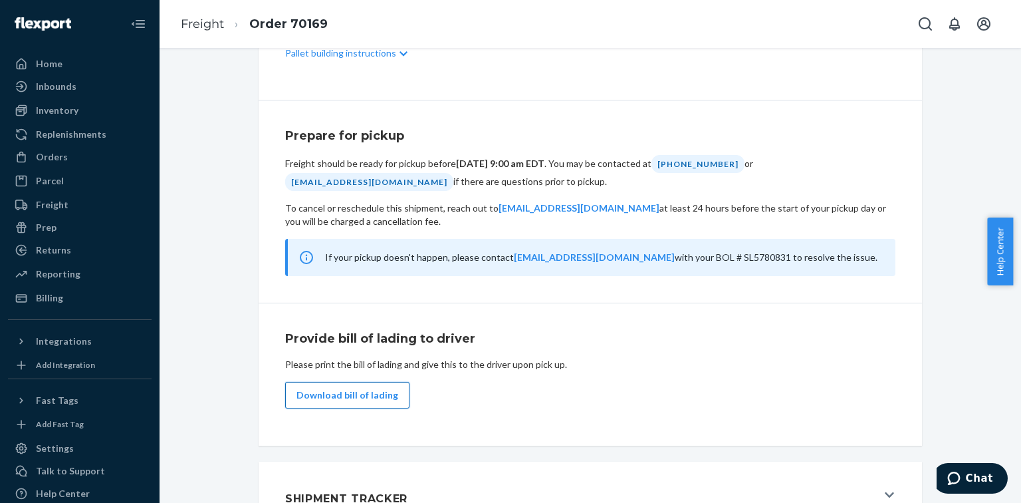  Describe the element at coordinates (590, 215) in the screenshot. I see `div: To cancel or reschedule this shipment, reach out to at least 24 hours before the start of your pi...` at that location.